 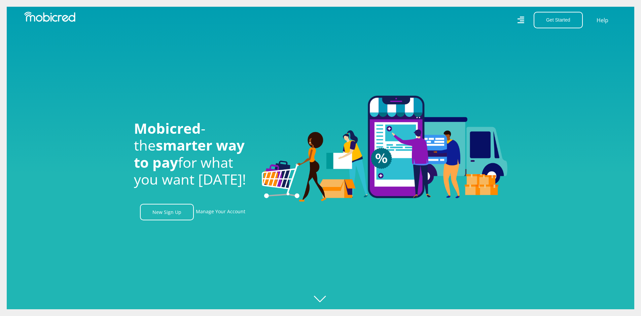 What do you see at coordinates (167, 128) in the screenshot?
I see `span: Mobicred` at bounding box center [167, 128].